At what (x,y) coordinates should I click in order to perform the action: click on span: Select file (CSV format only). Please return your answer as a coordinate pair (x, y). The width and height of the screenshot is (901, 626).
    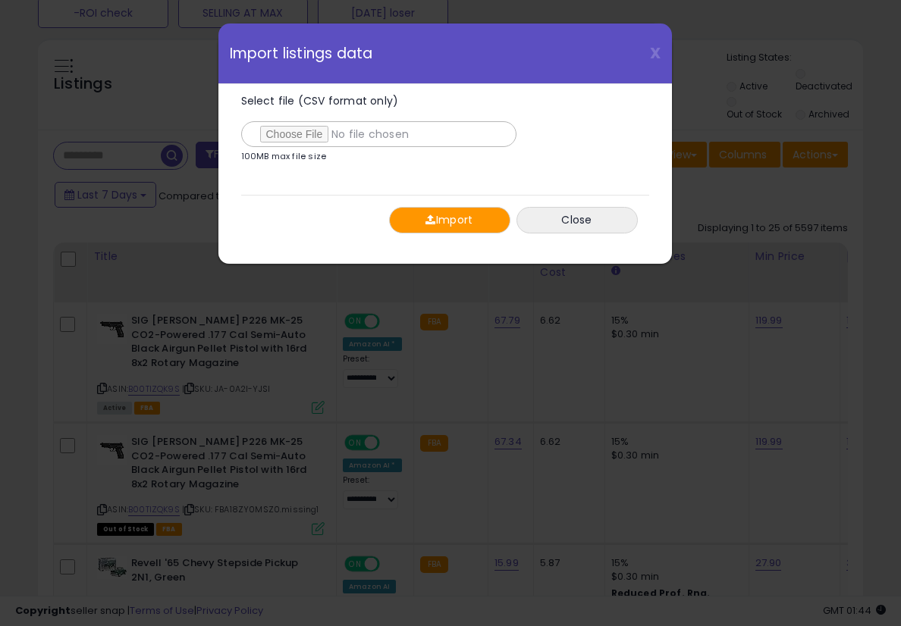
    Looking at the image, I should click on (320, 101).